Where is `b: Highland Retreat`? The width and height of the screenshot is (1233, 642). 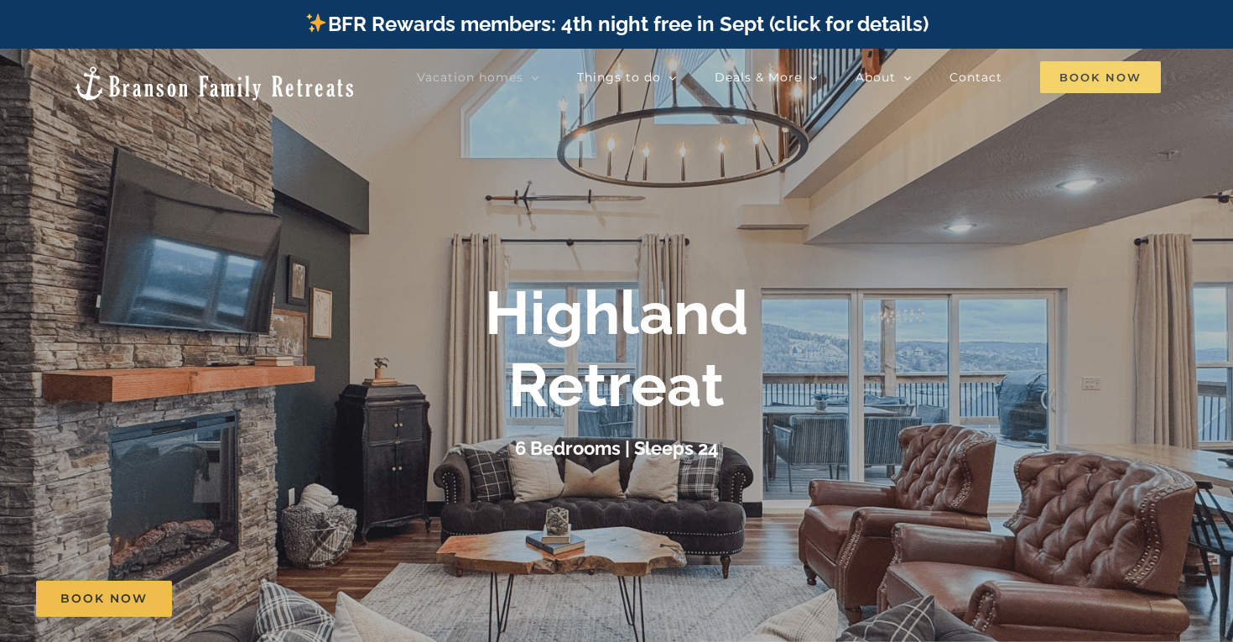
b: Highland Retreat is located at coordinates (616, 348).